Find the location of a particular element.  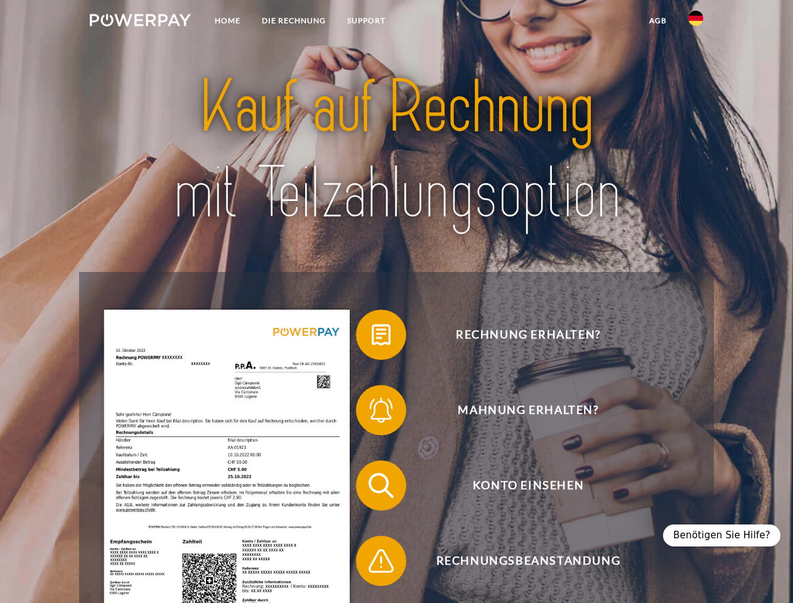

a: Konto einsehen is located at coordinates (520, 486).